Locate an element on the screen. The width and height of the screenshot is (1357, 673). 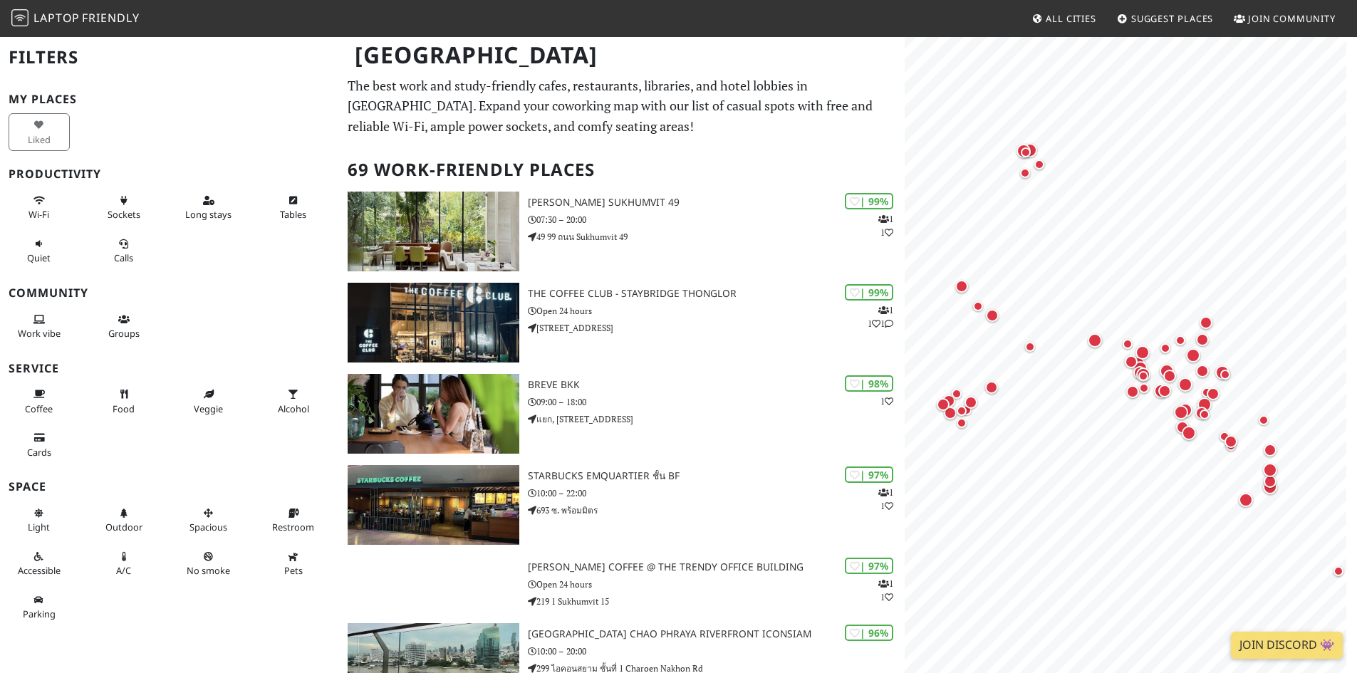
span: Air conditioned is located at coordinates (123, 571).